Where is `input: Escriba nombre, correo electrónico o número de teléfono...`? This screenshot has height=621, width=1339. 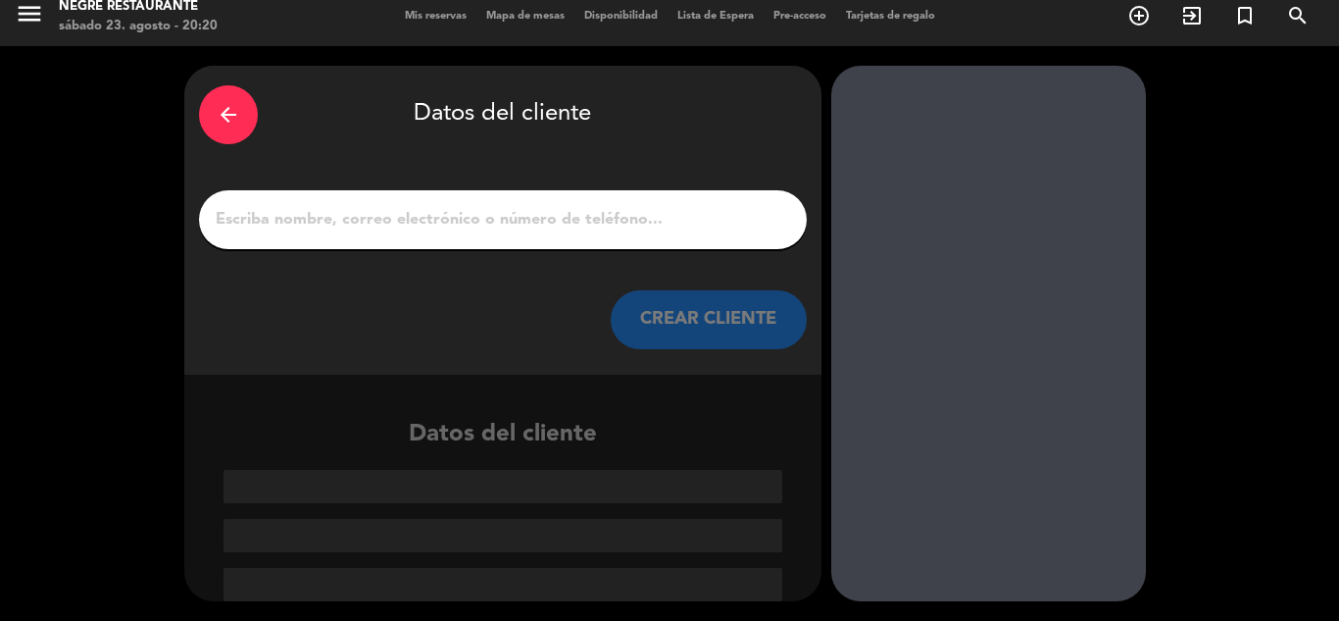 input: Escriba nombre, correo electrónico o número de teléfono... is located at coordinates (503, 220).